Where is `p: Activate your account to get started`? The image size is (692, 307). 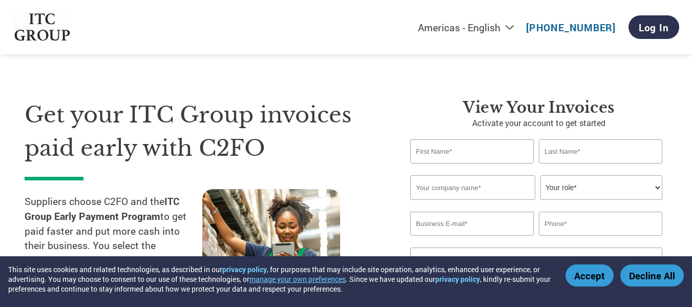
p: Activate your account to get started is located at coordinates (539, 123).